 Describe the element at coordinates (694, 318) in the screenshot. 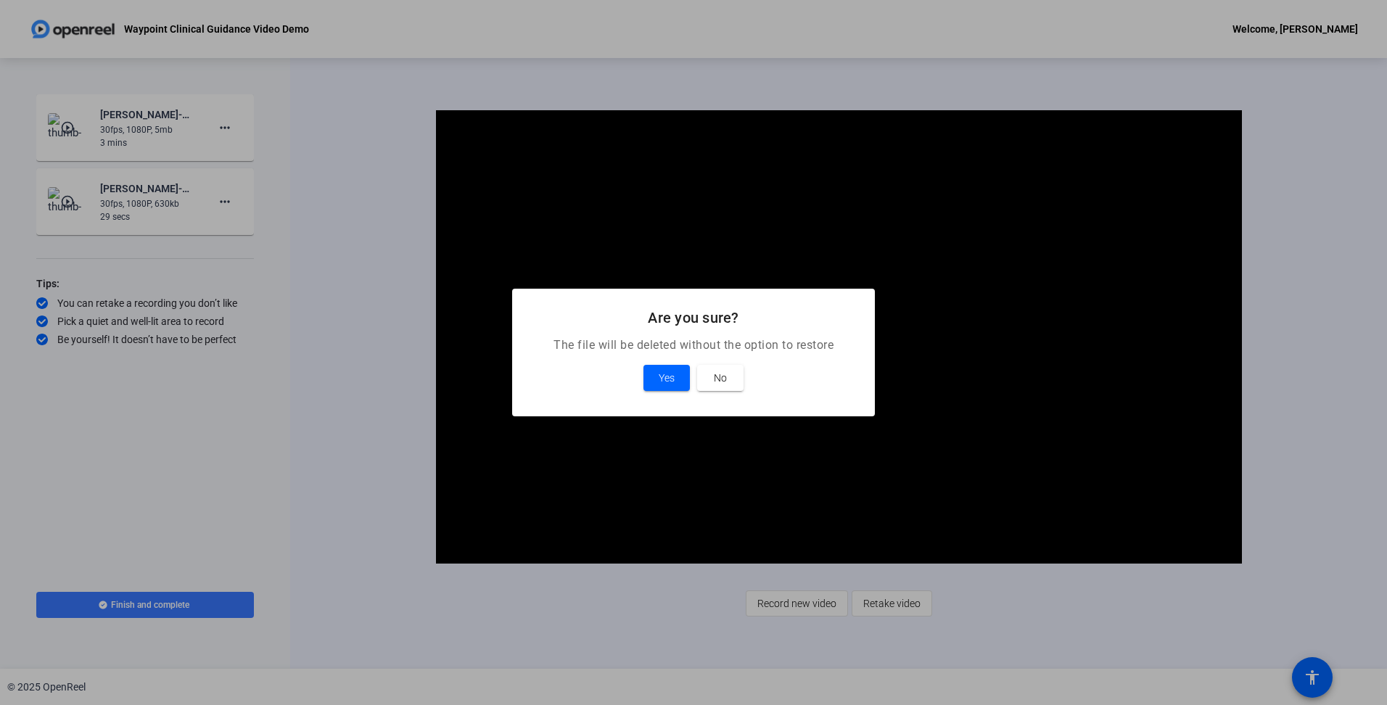

I see `h2: Are you sure?` at that location.